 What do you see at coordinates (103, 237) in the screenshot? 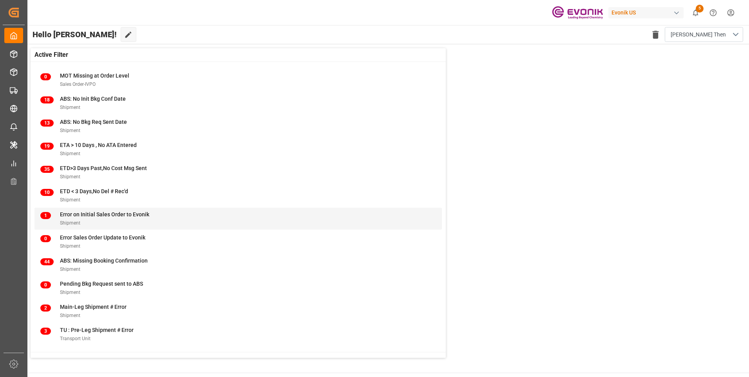
I see `span: Error Sales Order Update to Evonik` at bounding box center [103, 237].